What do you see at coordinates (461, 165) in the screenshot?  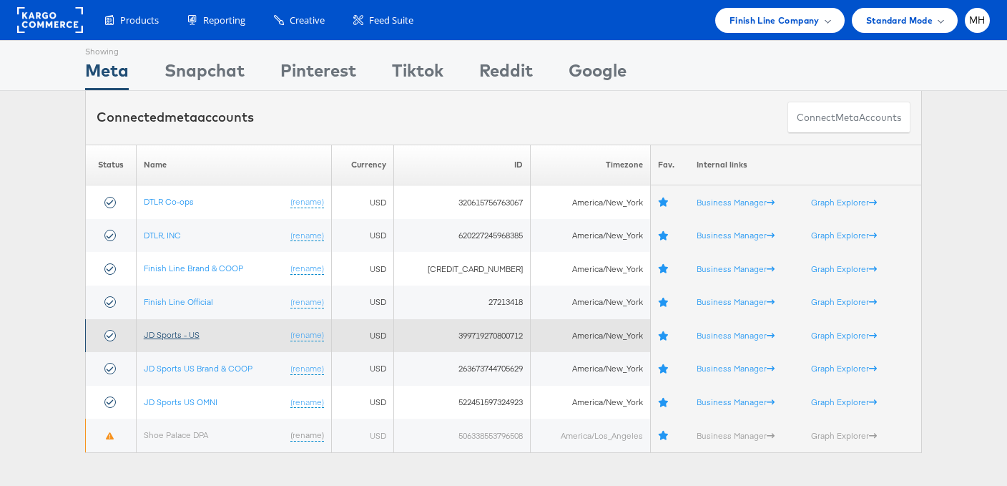 I see `th: ID` at bounding box center [461, 165].